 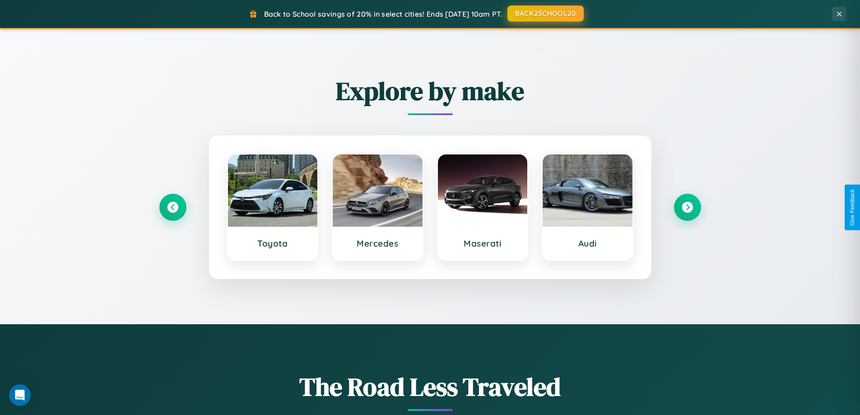 I want to click on h2: Explore by make, so click(x=430, y=91).